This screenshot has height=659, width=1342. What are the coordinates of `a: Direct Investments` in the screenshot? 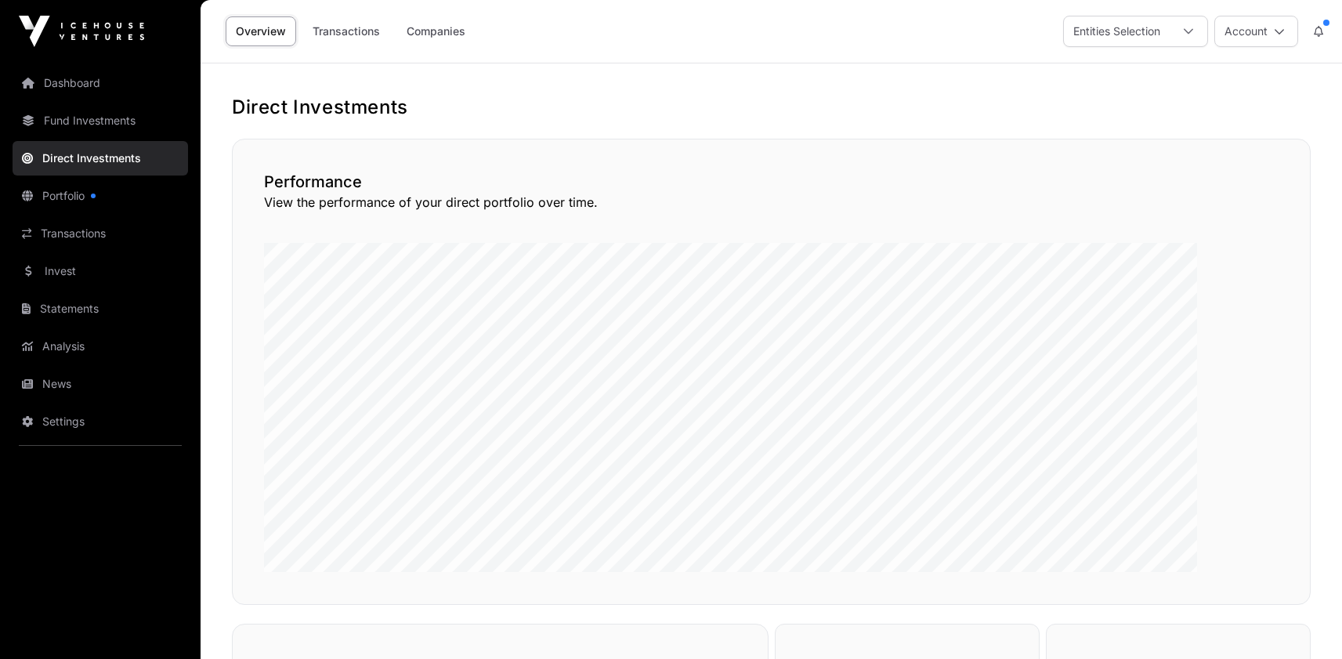 It's located at (100, 158).